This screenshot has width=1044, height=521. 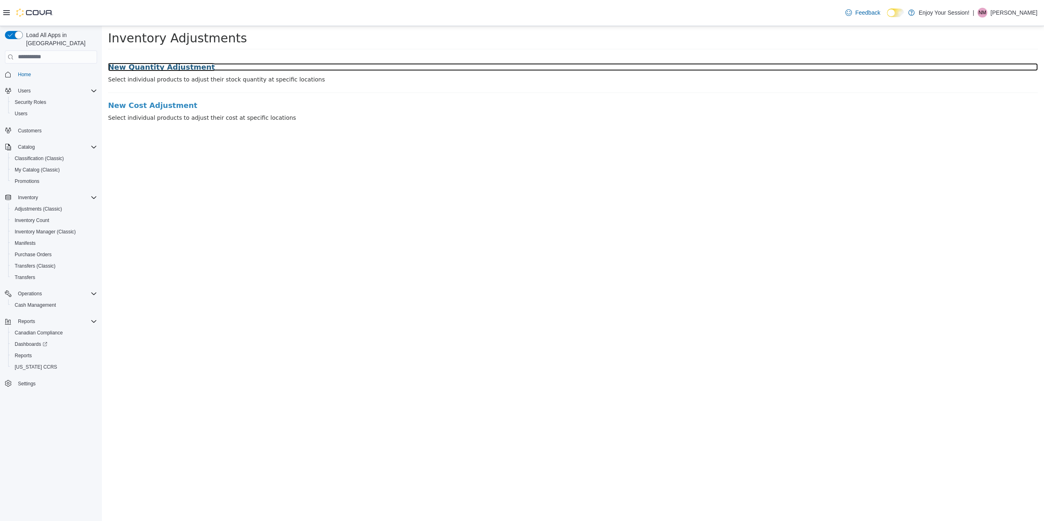 What do you see at coordinates (54, 305) in the screenshot?
I see `button: Cash Management` at bounding box center [54, 305].